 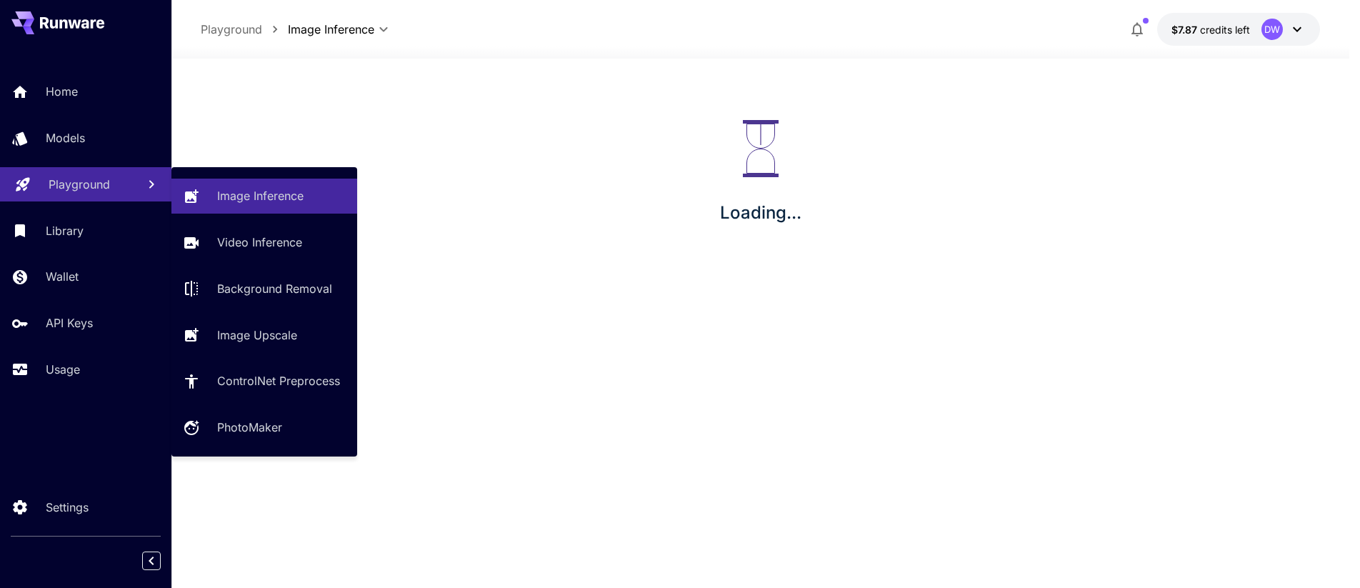 What do you see at coordinates (249, 427) in the screenshot?
I see `p: PhotoMaker` at bounding box center [249, 427].